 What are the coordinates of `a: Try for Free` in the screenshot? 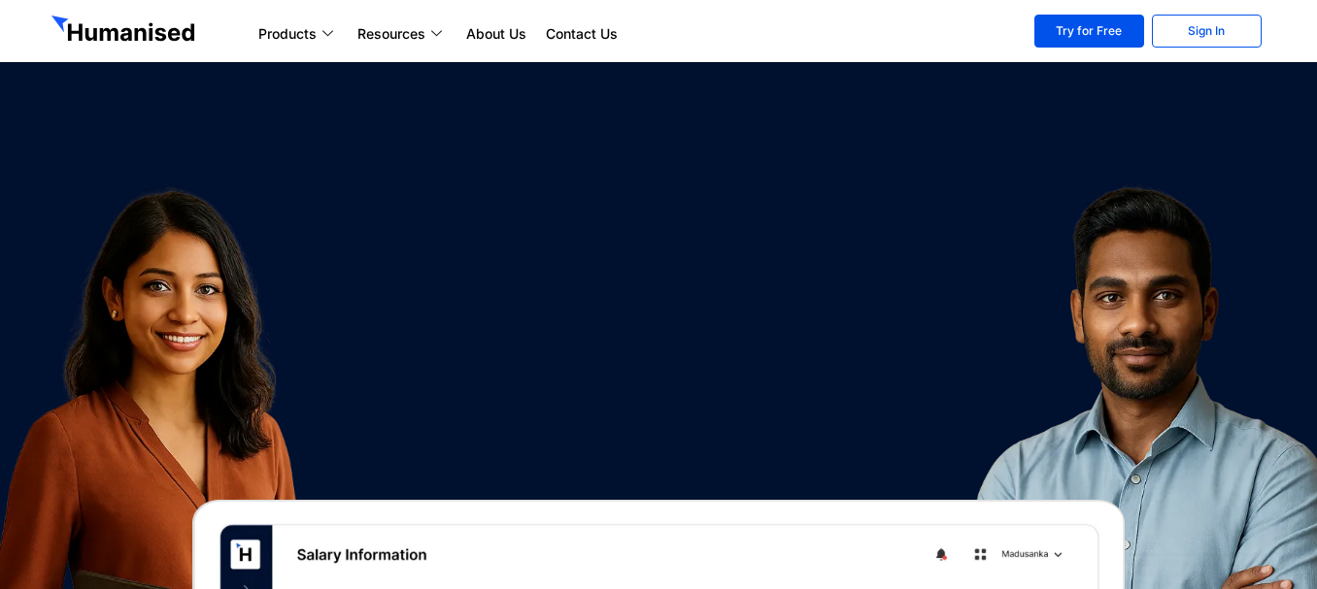 It's located at (1088, 31).